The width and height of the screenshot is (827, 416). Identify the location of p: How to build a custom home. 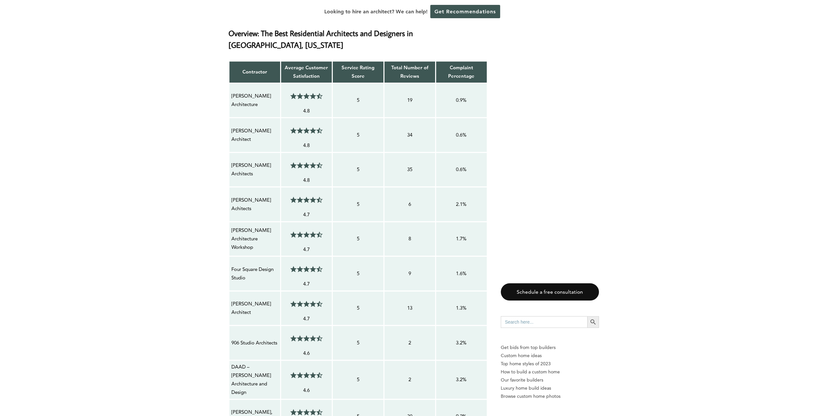
(550, 372).